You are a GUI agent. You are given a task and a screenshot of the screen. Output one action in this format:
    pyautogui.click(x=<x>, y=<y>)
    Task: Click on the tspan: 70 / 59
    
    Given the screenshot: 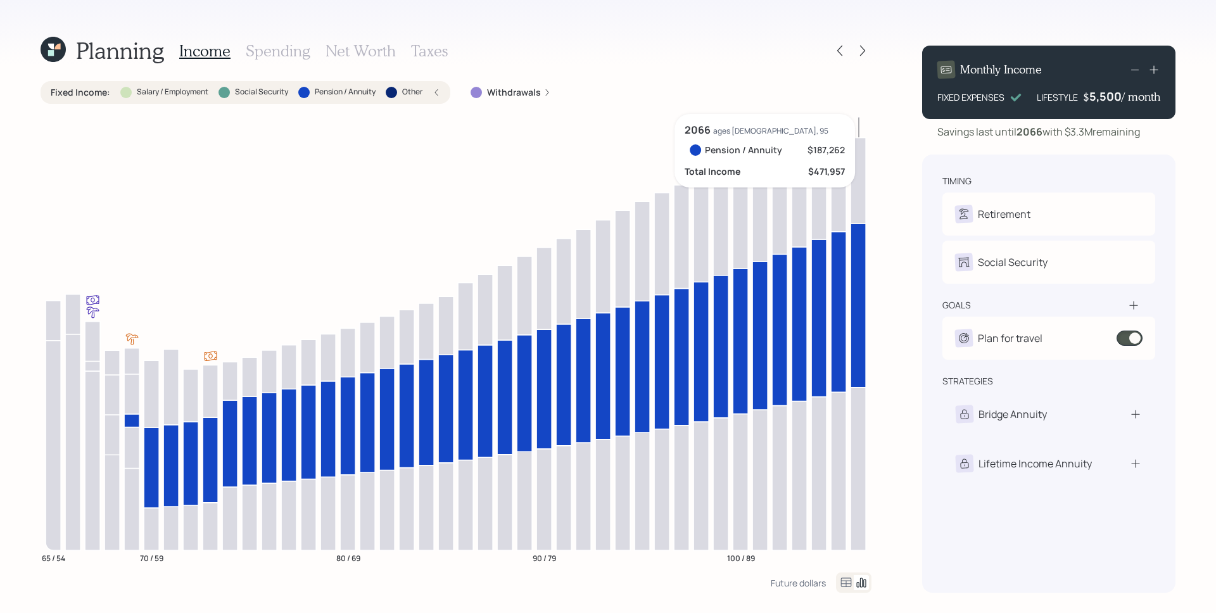 What is the action you would take?
    pyautogui.click(x=151, y=557)
    